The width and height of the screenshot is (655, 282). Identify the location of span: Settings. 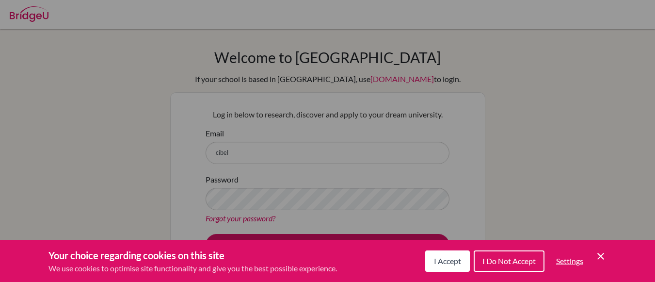
(569, 260).